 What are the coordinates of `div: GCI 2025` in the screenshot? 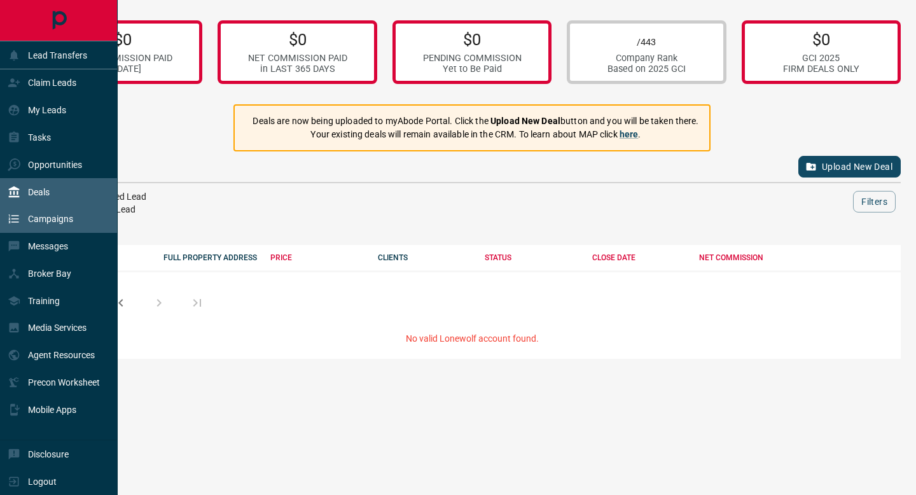 It's located at (821, 58).